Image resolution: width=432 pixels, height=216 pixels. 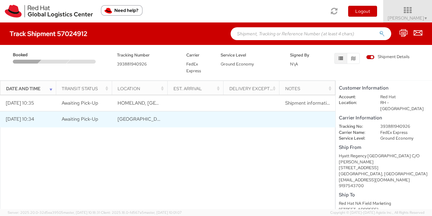 What do you see at coordinates (354, 138) in the screenshot?
I see `dt: Service Level:` at bounding box center [354, 138].